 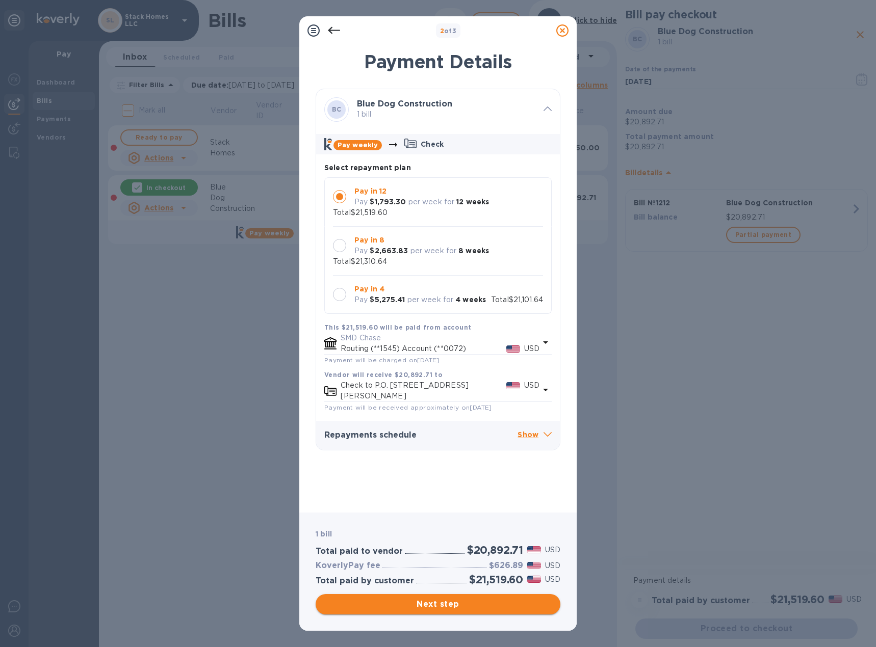 I want to click on p: 1 bill, so click(x=446, y=114).